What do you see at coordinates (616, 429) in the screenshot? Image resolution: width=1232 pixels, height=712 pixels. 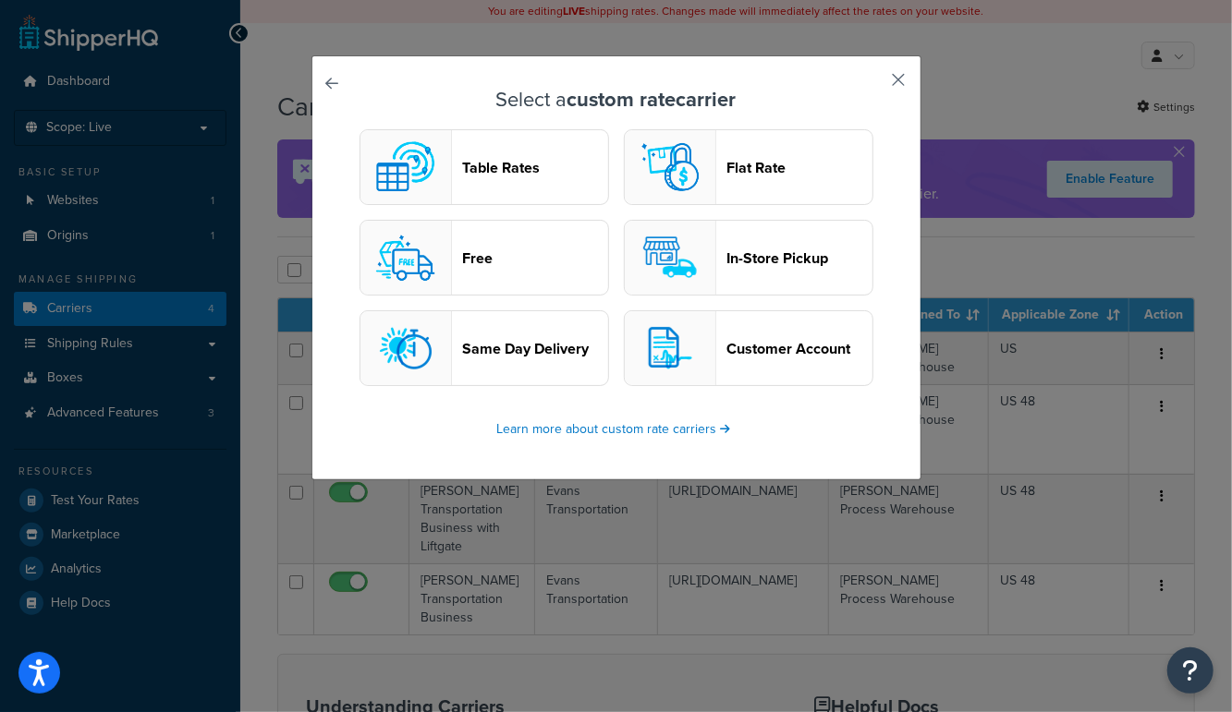 I see `a: Learn more about custom rate carriers` at bounding box center [616, 429].